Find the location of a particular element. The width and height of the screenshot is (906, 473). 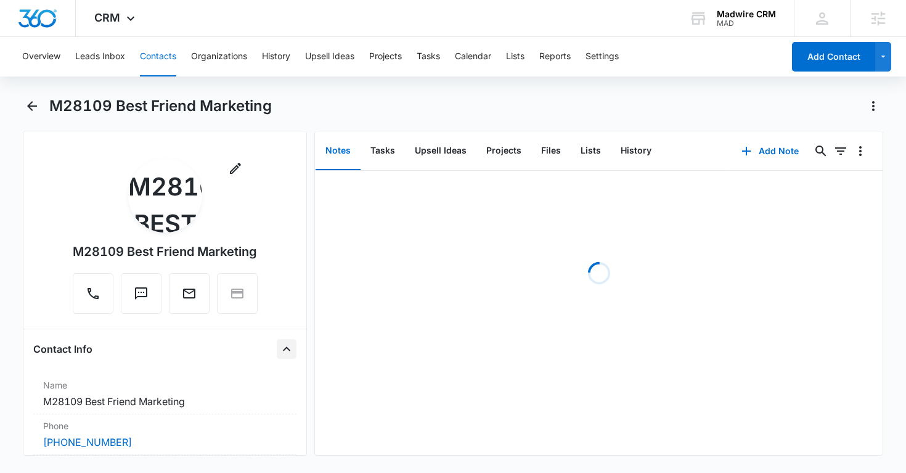

button: Contacts is located at coordinates (158, 57).